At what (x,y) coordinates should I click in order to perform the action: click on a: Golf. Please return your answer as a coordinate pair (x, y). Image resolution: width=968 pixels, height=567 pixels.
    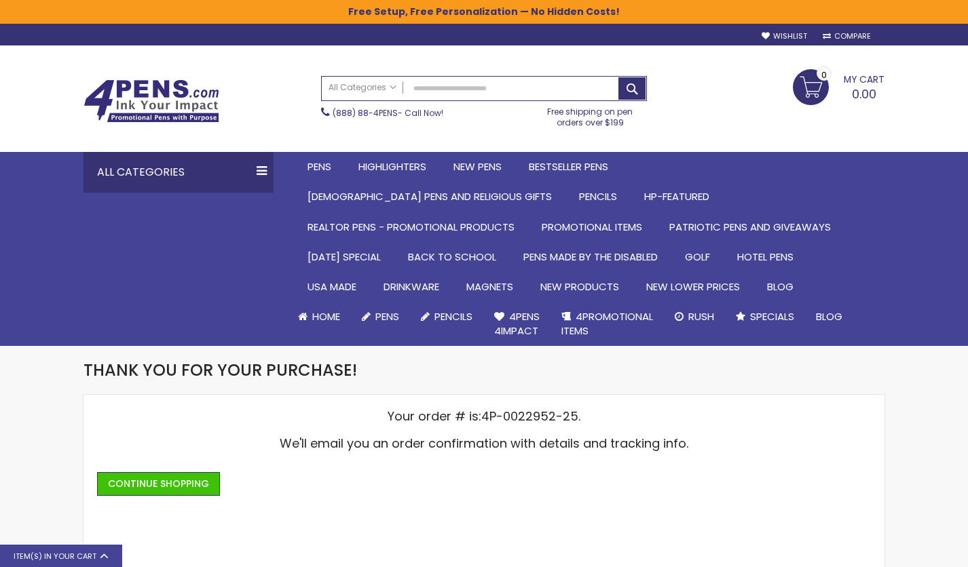
    Looking at the image, I should click on (697, 257).